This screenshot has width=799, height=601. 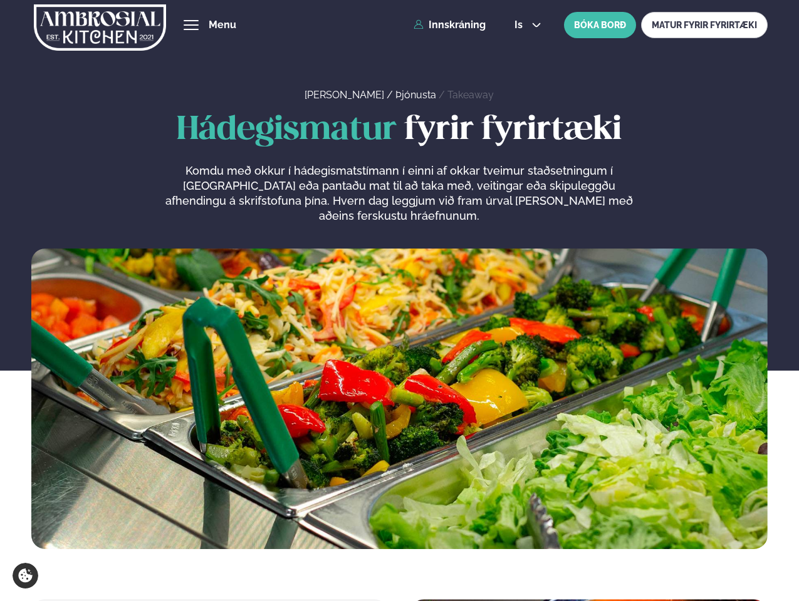 I want to click on img: logo, so click(x=100, y=28).